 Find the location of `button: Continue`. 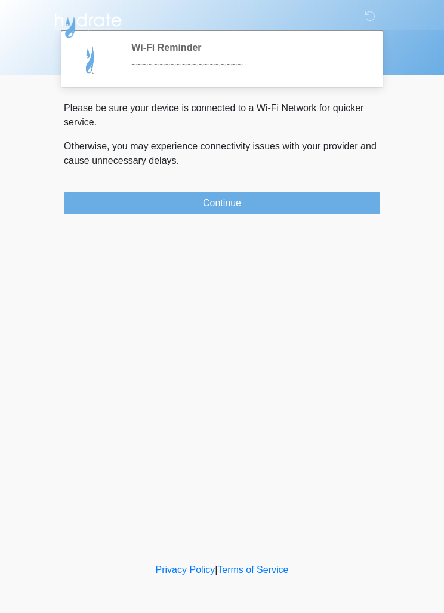

button: Continue is located at coordinates (222, 203).